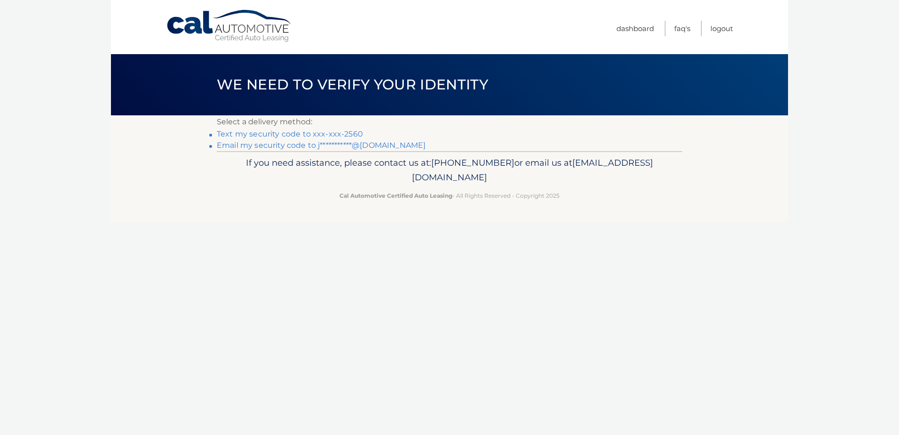 Image resolution: width=899 pixels, height=435 pixels. Describe the element at coordinates (290, 134) in the screenshot. I see `a: Text my security code to xxx-xxx-2560` at that location.